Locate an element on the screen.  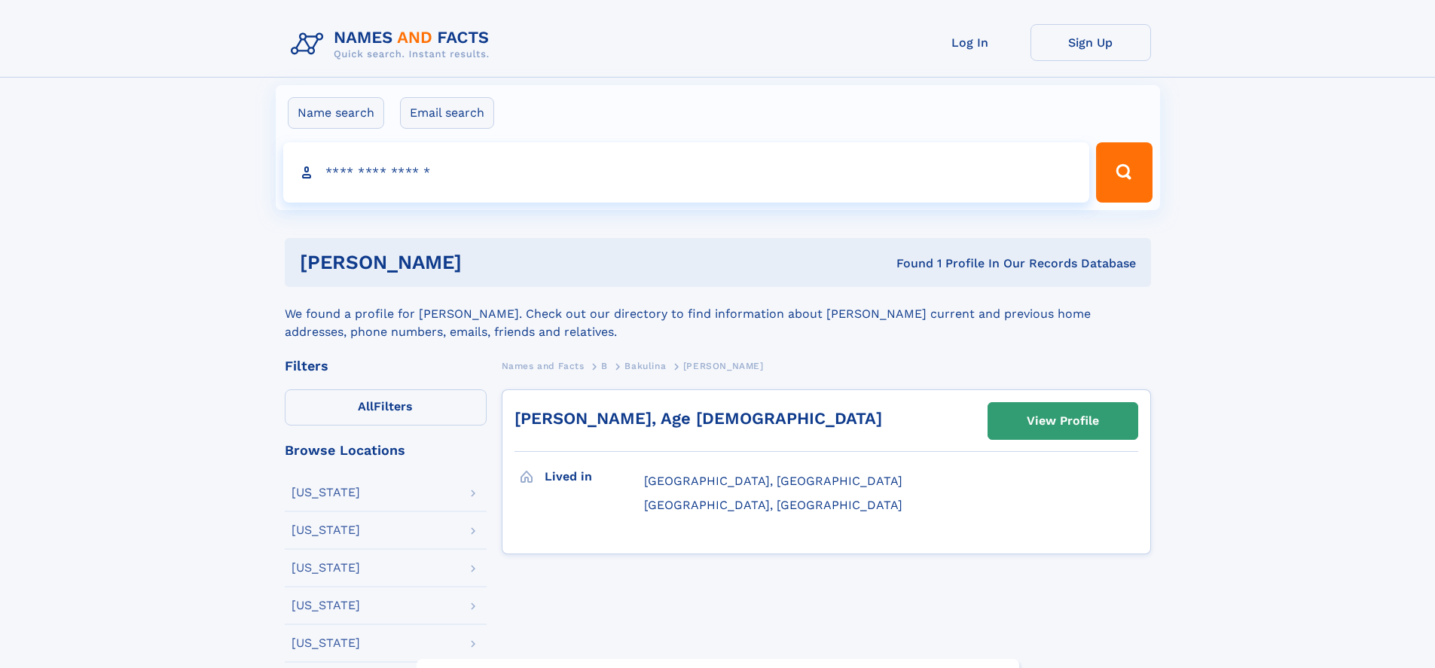
label: Filters is located at coordinates (386, 407).